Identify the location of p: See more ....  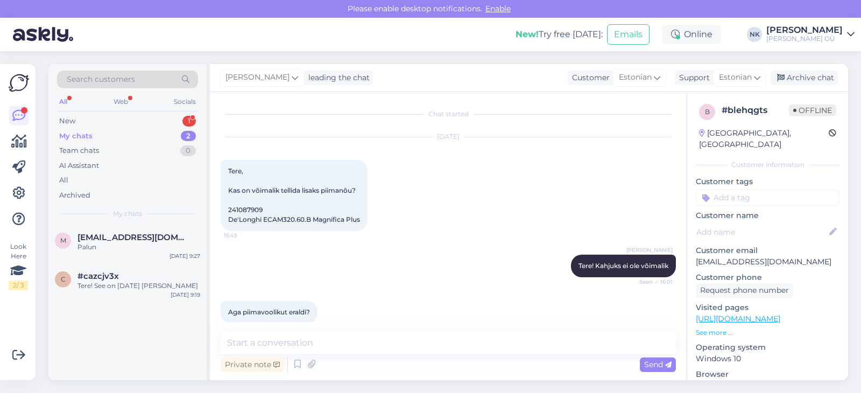
(768, 333).